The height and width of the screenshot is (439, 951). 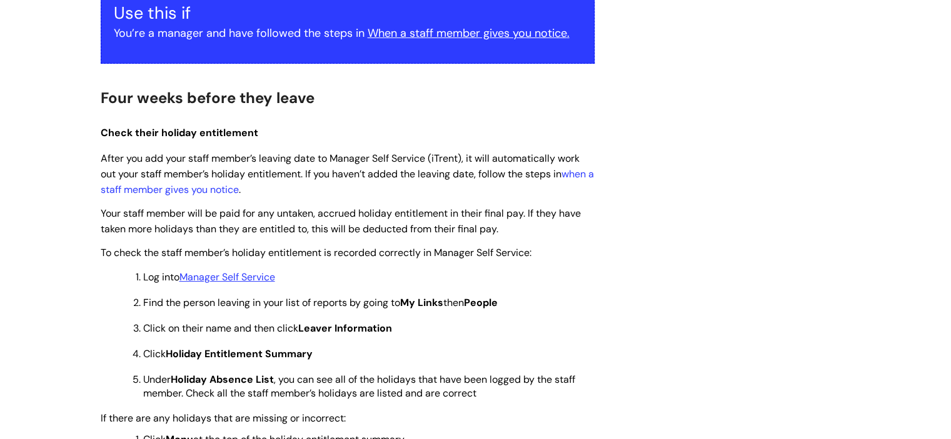 What do you see at coordinates (179, 133) in the screenshot?
I see `span: Check their holiday entitlement` at bounding box center [179, 133].